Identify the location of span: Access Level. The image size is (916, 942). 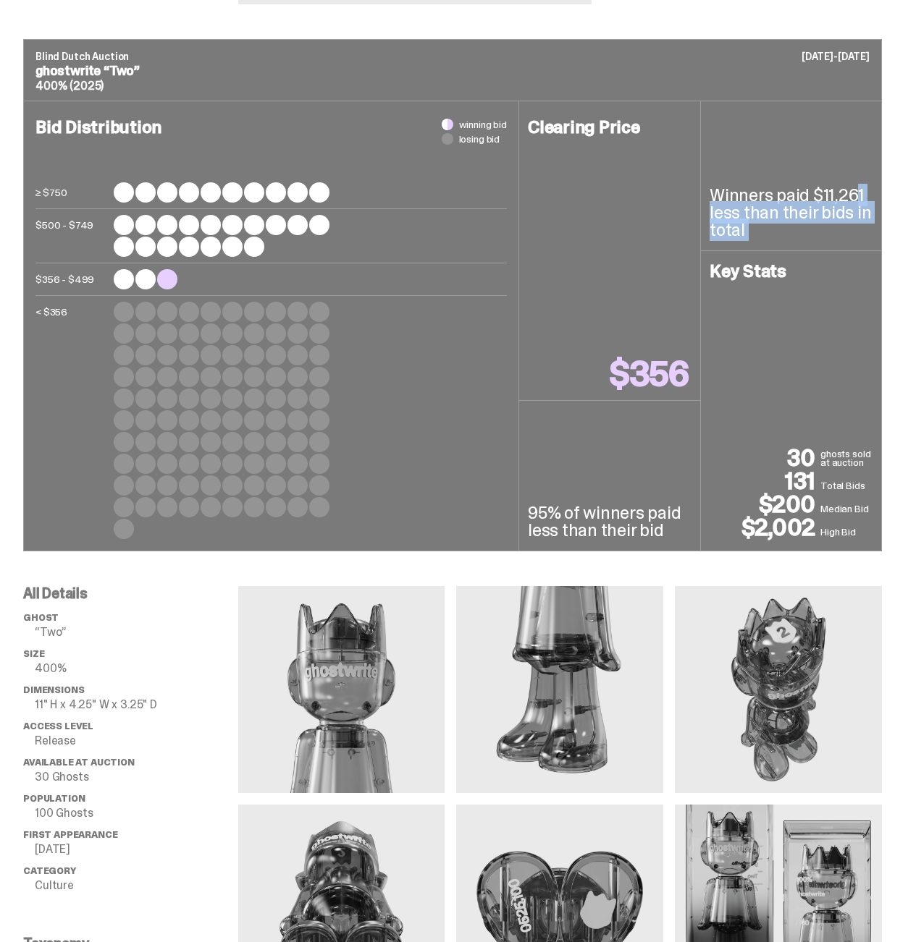
(58, 726).